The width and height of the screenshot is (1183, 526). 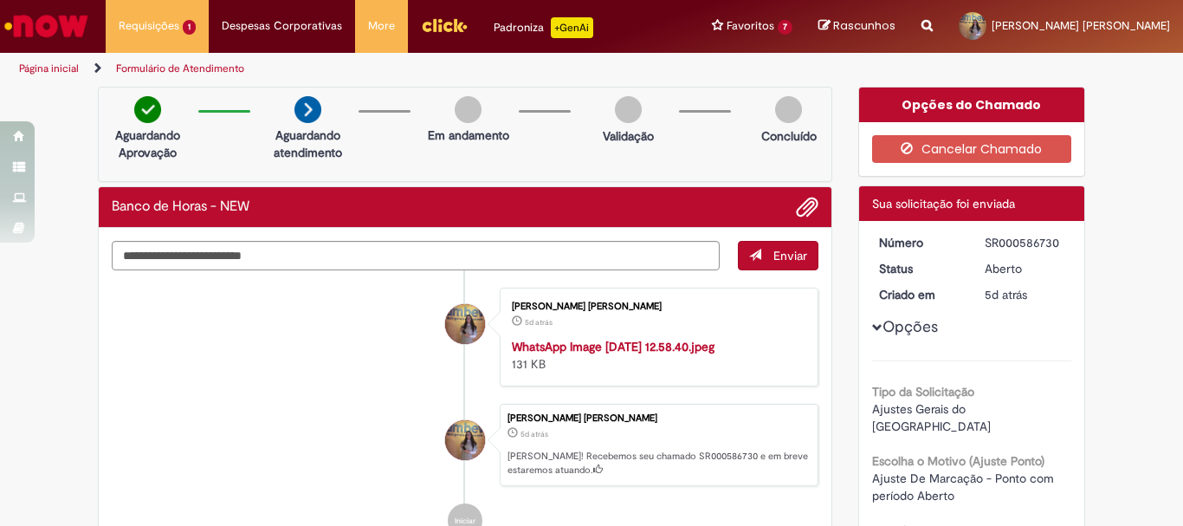 I want to click on span: Requisições, so click(x=149, y=26).